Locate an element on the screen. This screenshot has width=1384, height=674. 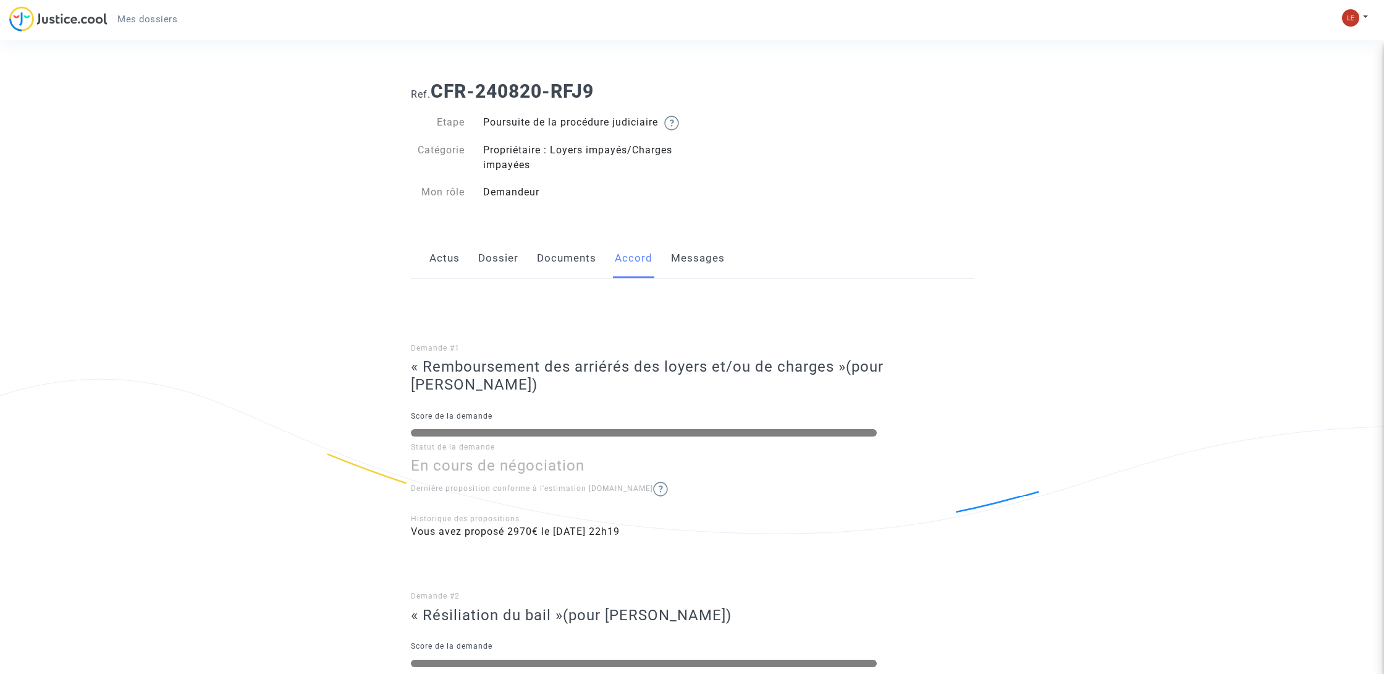
div: Poursuite de la procédure judiciaire is located at coordinates (583, 122).